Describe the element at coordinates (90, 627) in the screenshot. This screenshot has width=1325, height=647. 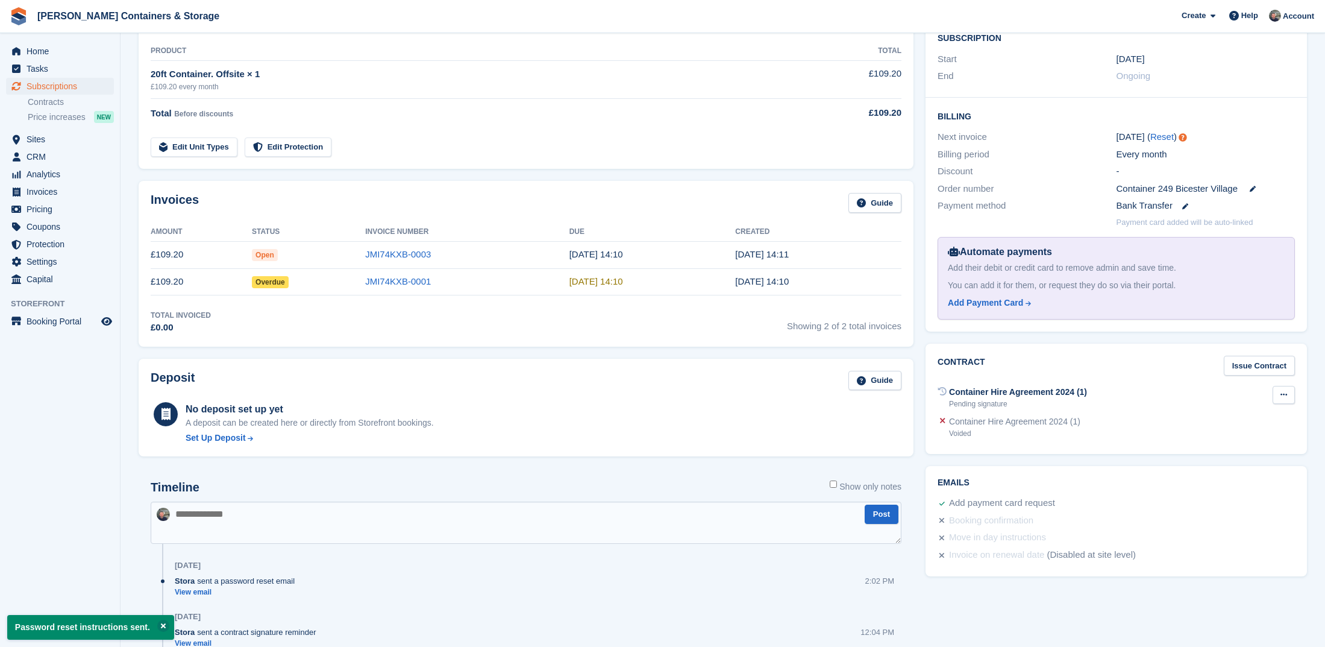
I see `p: Password reset instructions sent.` at that location.